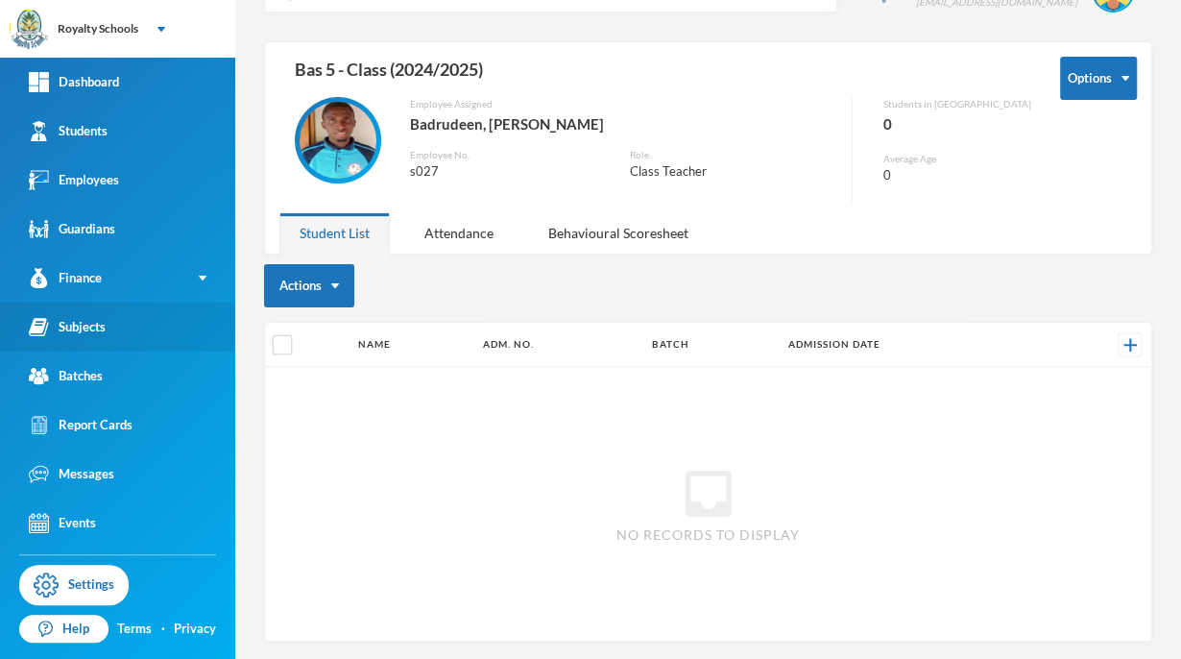 The image size is (1181, 659). I want to click on a: Terms, so click(134, 629).